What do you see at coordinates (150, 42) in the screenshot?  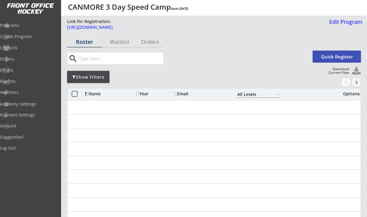 I see `div: Orders` at bounding box center [150, 42].